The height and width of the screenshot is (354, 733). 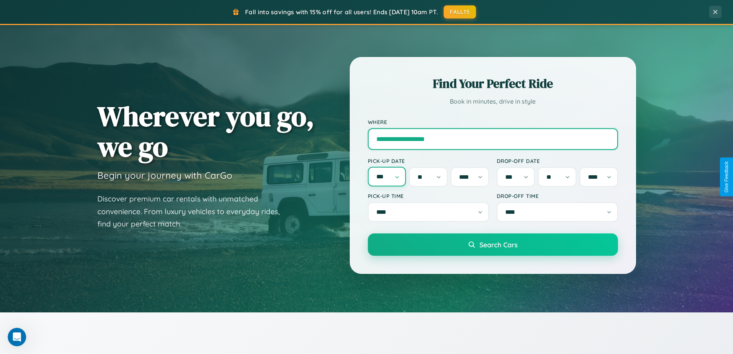 What do you see at coordinates (165, 175) in the screenshot?
I see `h3: Begin your journey with CarGo` at bounding box center [165, 175].